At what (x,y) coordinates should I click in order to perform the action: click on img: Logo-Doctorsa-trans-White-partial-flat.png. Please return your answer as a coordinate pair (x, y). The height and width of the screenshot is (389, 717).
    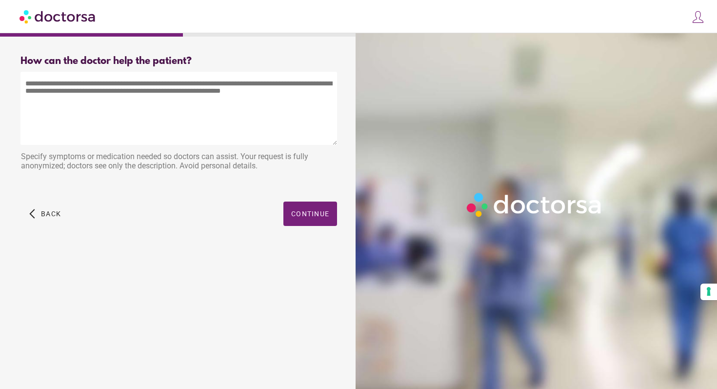
    Looking at the image, I should click on (535, 205).